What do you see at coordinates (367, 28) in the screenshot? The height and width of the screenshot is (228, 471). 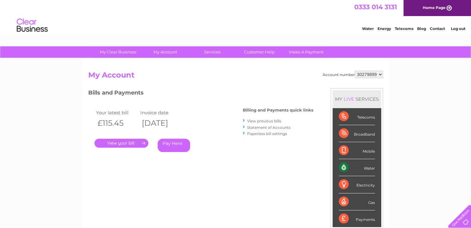 I see `a: Water` at bounding box center [367, 28].